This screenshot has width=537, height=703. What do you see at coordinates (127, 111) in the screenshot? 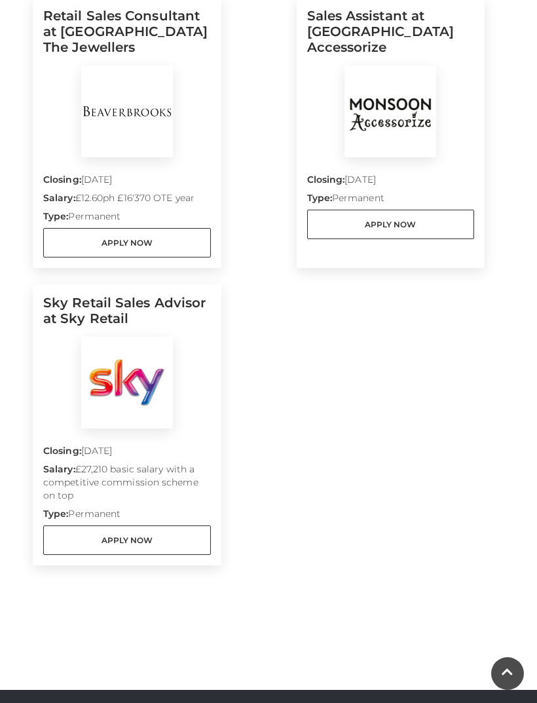
I see `img: BeaverBrooks The Jewellers` at bounding box center [127, 111].